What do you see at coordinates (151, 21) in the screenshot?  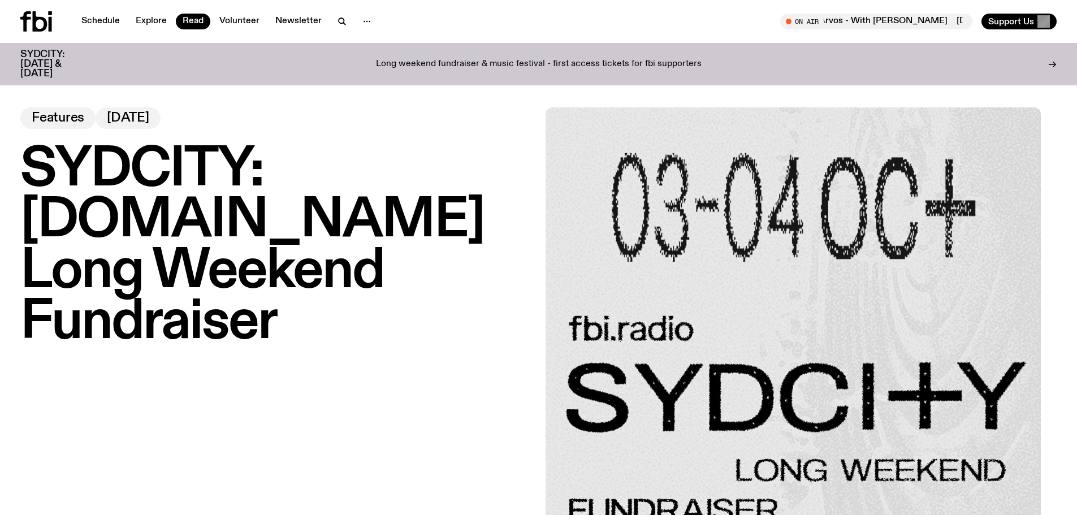 I see `a: Explore` at bounding box center [151, 21].